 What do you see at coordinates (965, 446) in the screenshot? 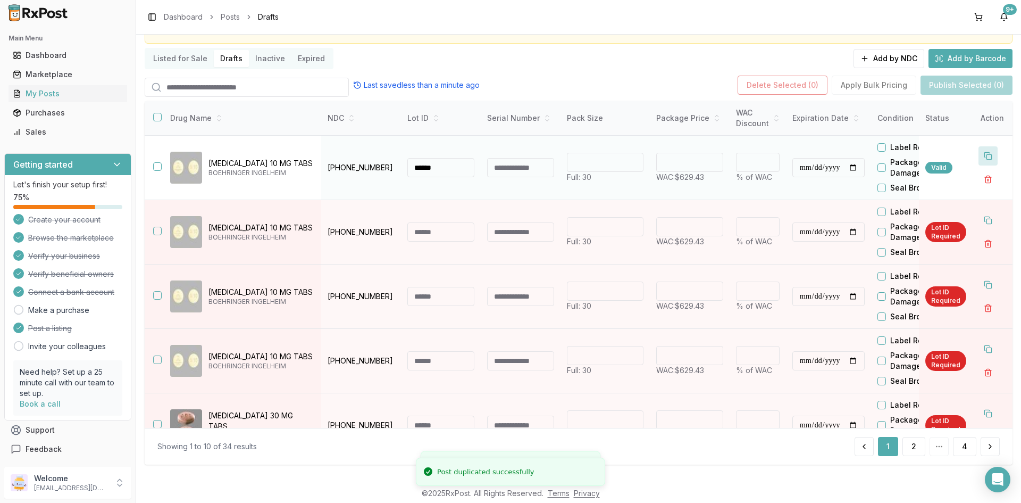
I see `a: 4` at bounding box center [965, 446].